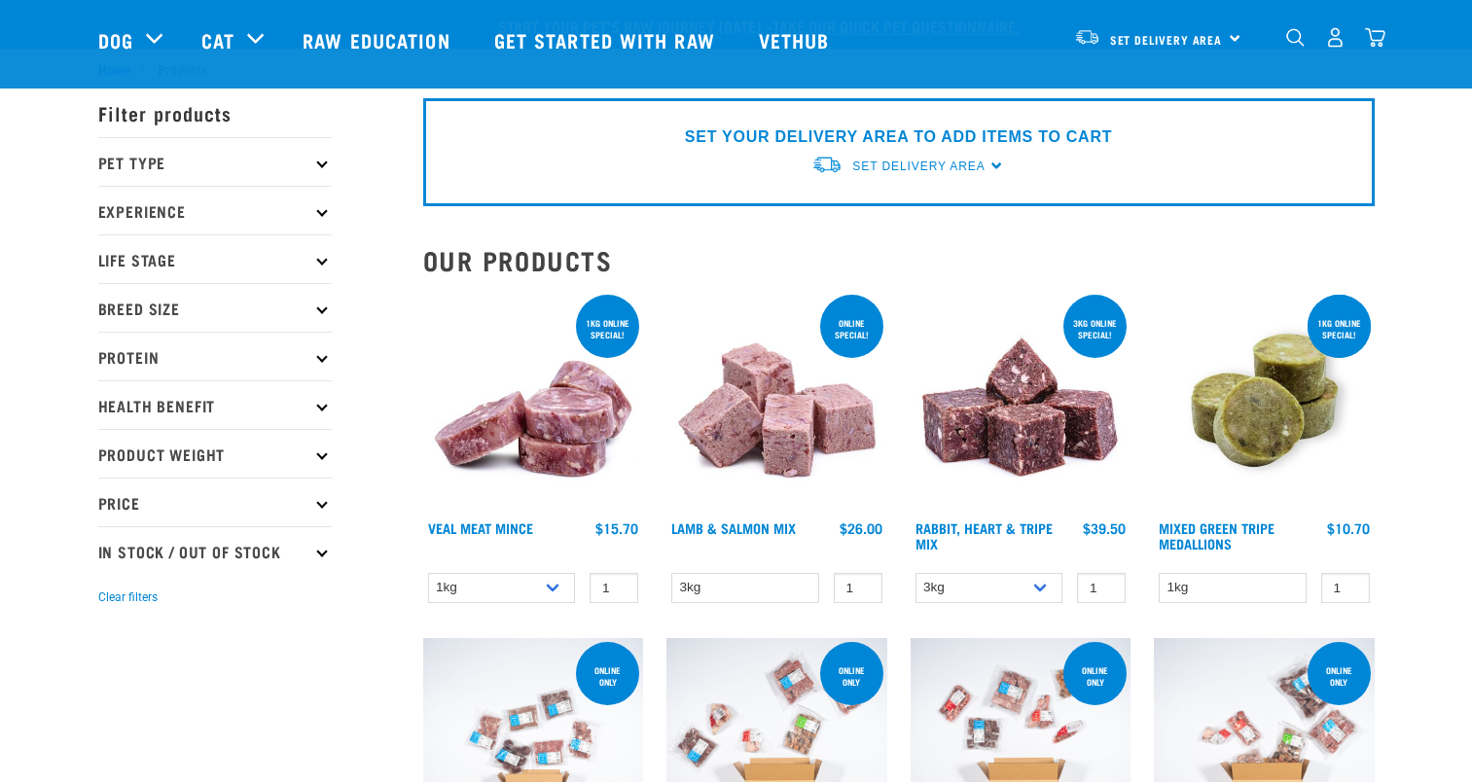 This screenshot has width=1472, height=782. I want to click on div: ONLINE SPECIAL!, so click(851, 329).